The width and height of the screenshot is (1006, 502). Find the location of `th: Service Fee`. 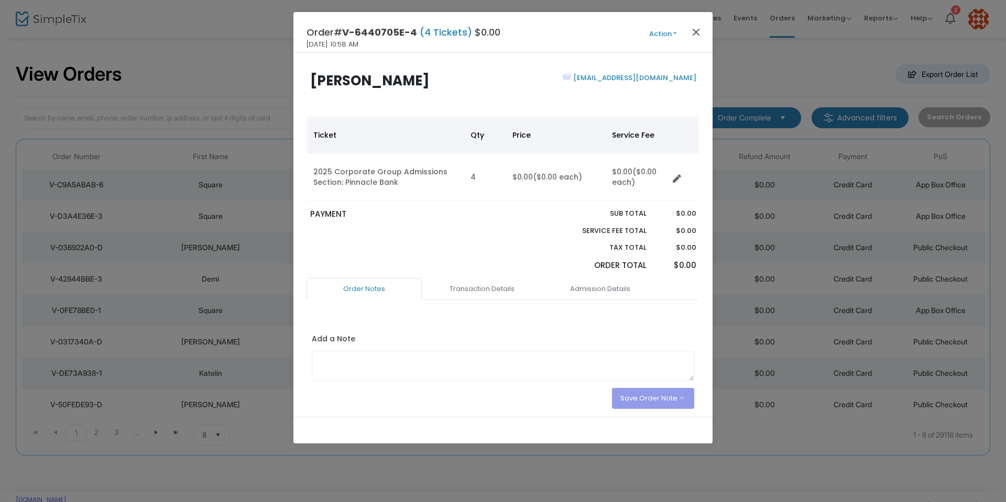

th: Service Fee is located at coordinates (637, 135).